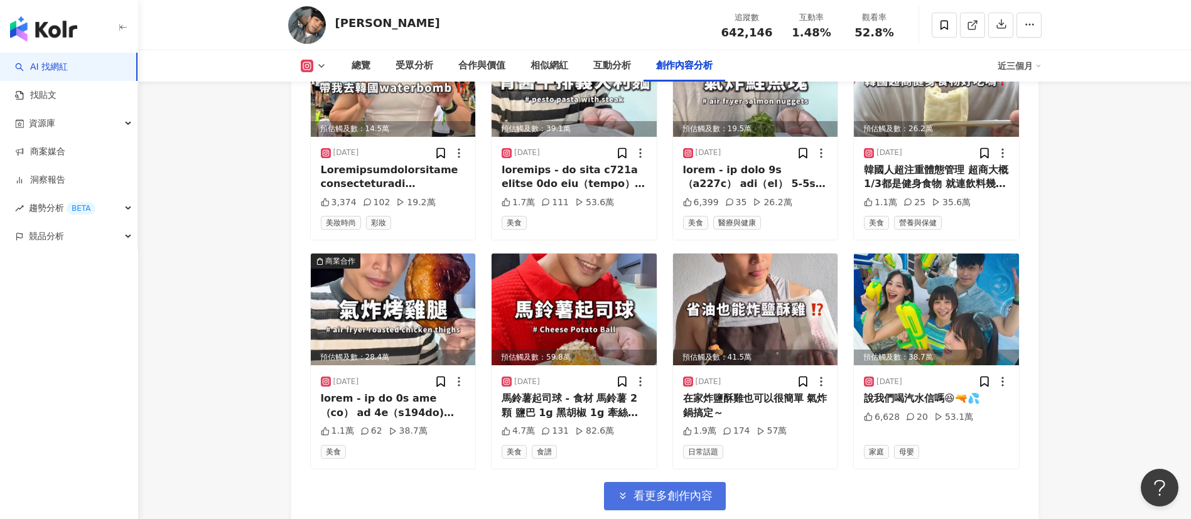 The image size is (1191, 519). I want to click on div: 說我們喝汽水信嗎😆🔫💦, so click(936, 399).